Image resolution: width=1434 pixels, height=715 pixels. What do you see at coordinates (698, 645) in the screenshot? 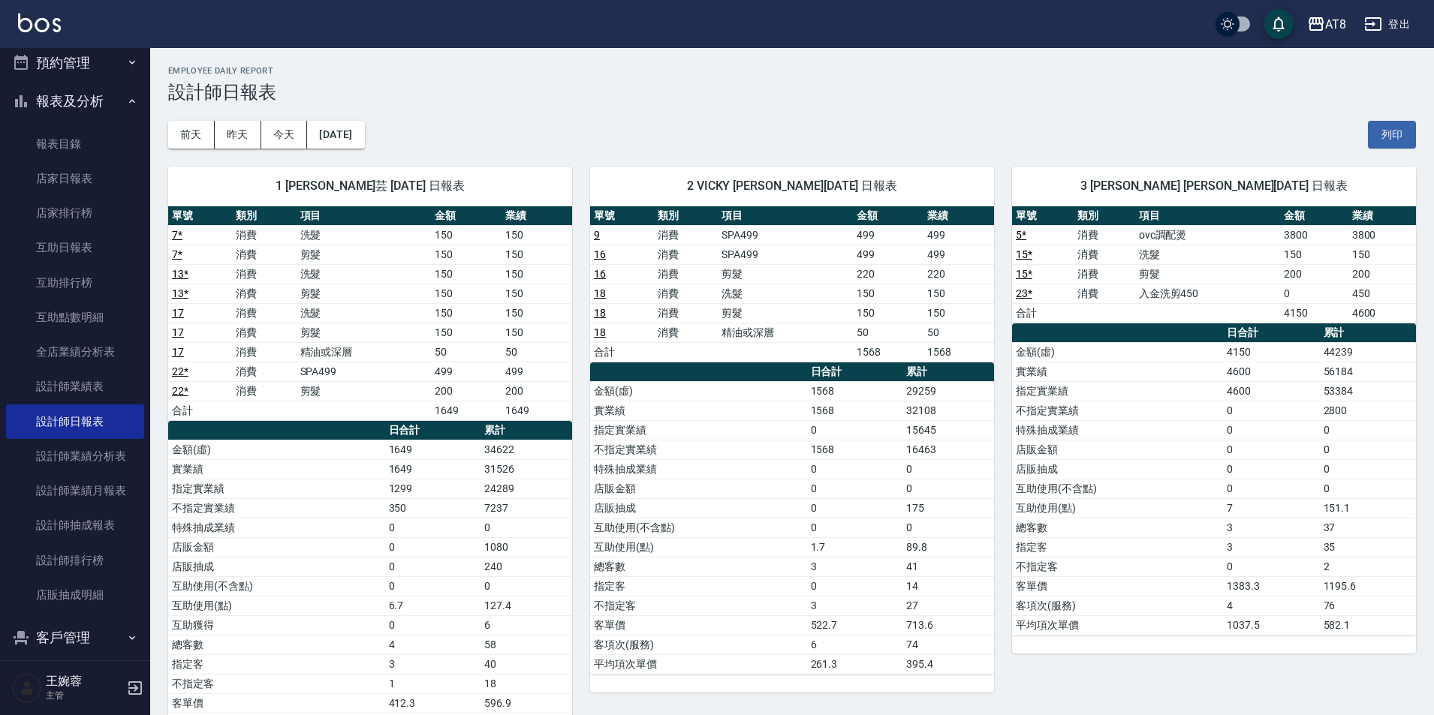
I see `td: 客項次(服務)` at bounding box center [698, 645].